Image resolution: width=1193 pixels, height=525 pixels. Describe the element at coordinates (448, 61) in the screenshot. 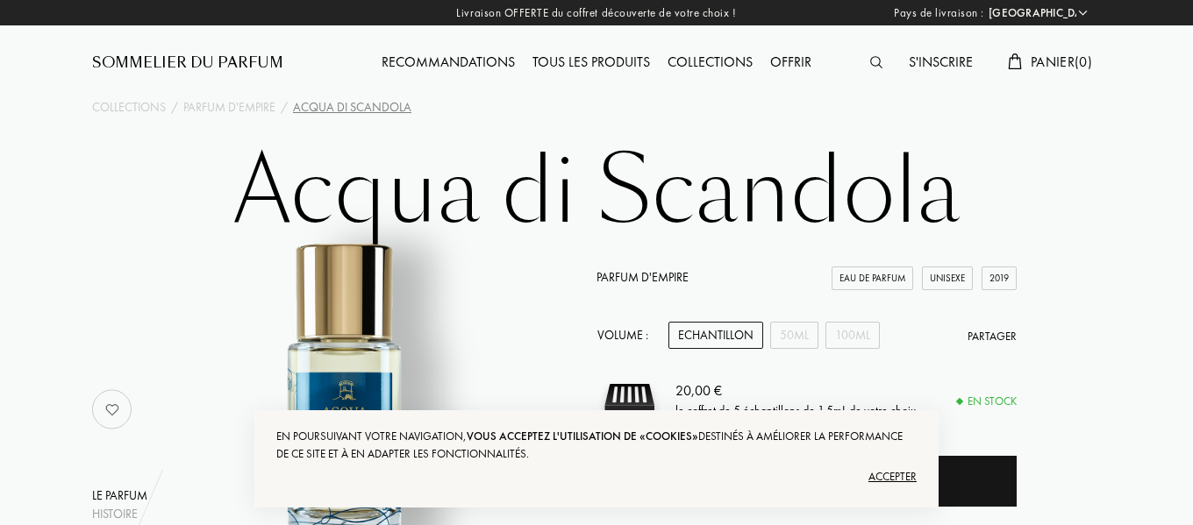

I see `a: Recommandations` at that location.